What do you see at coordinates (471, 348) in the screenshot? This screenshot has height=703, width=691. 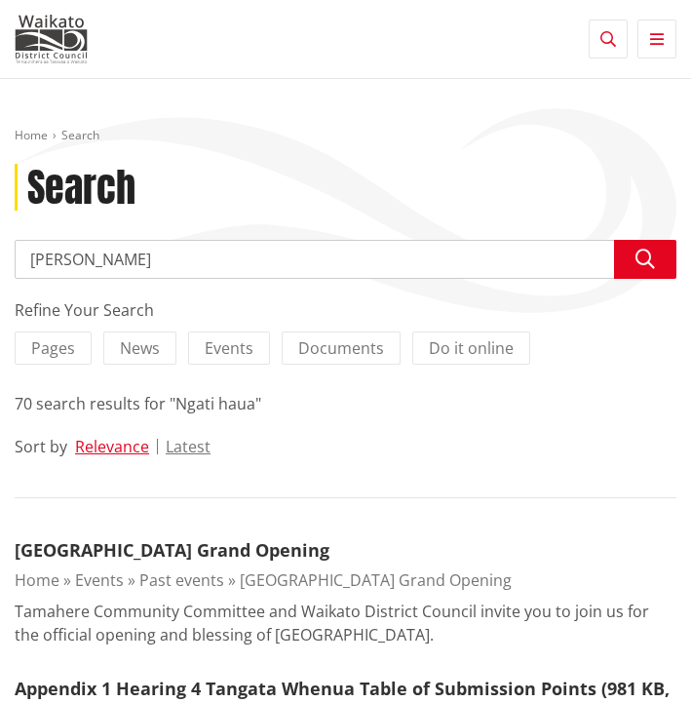 I see `span: Do it online` at bounding box center [471, 348].